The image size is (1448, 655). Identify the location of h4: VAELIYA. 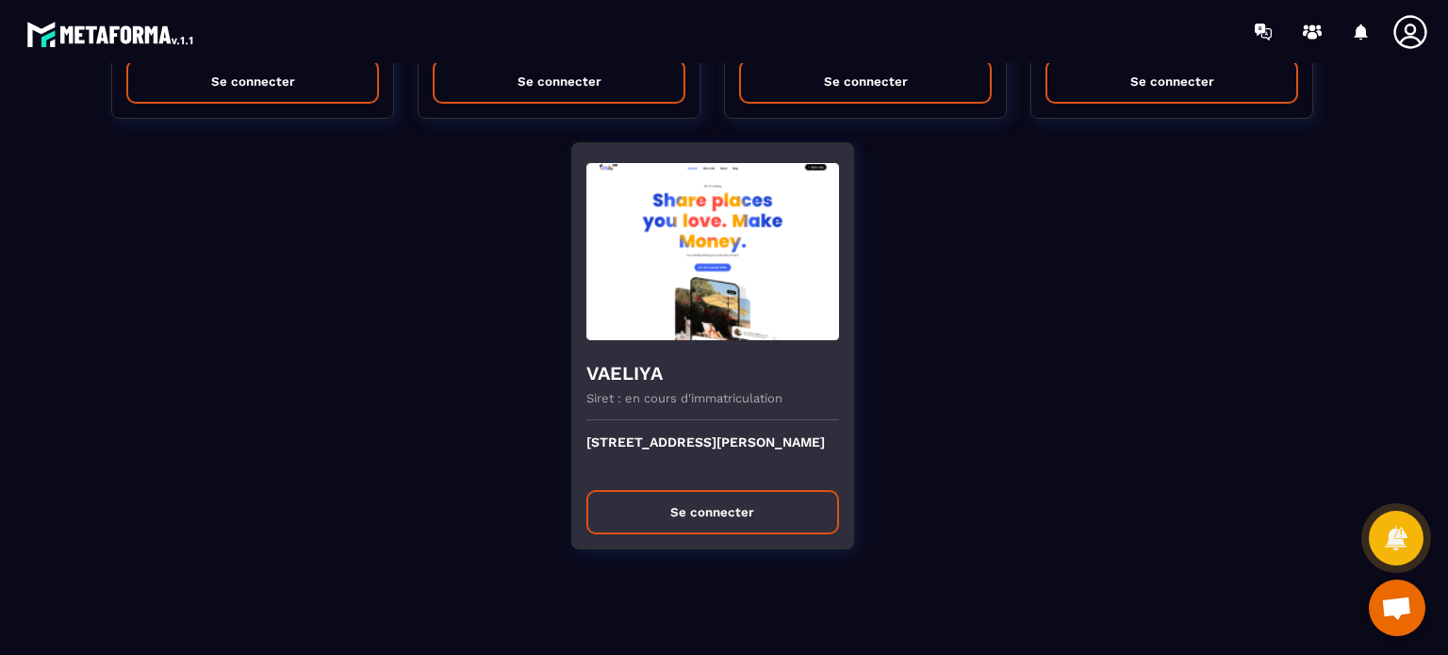
(713, 373).